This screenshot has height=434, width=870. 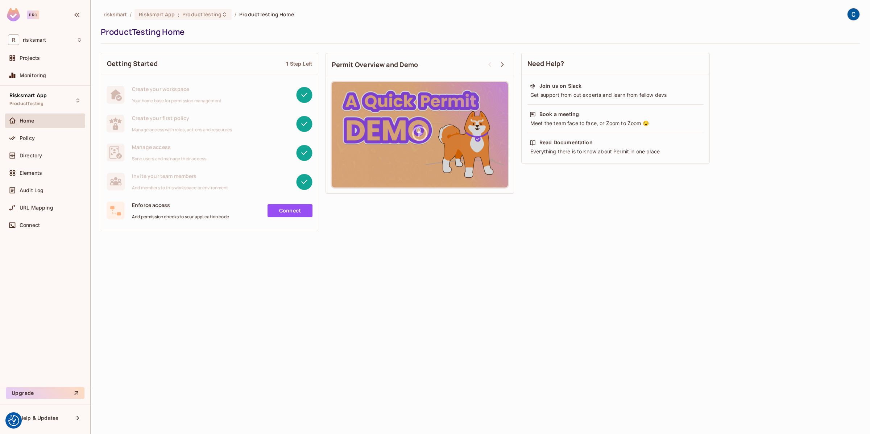 What do you see at coordinates (36, 208) in the screenshot?
I see `span: URL Mapping` at bounding box center [36, 208].